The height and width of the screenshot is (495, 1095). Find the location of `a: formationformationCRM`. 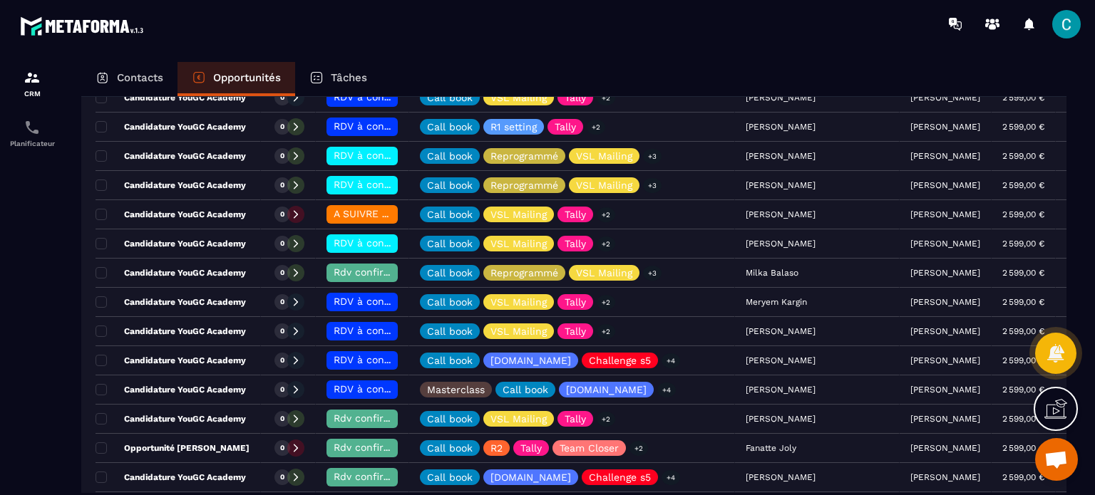

a: formationformationCRM is located at coordinates (32, 83).